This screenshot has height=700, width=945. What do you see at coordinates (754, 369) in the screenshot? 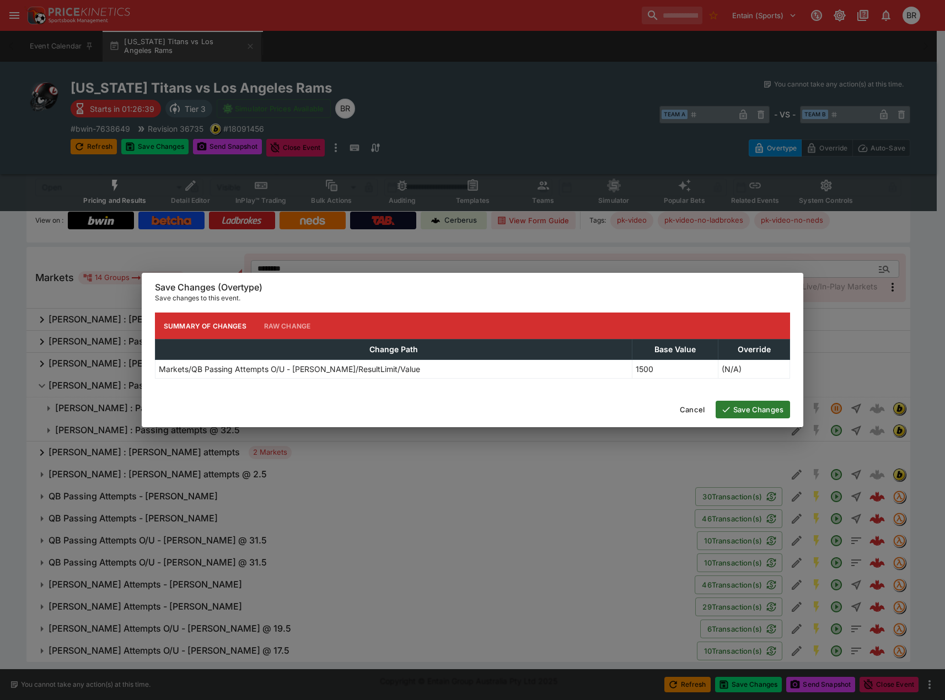
I see `td: (N/A)` at bounding box center [754, 369].